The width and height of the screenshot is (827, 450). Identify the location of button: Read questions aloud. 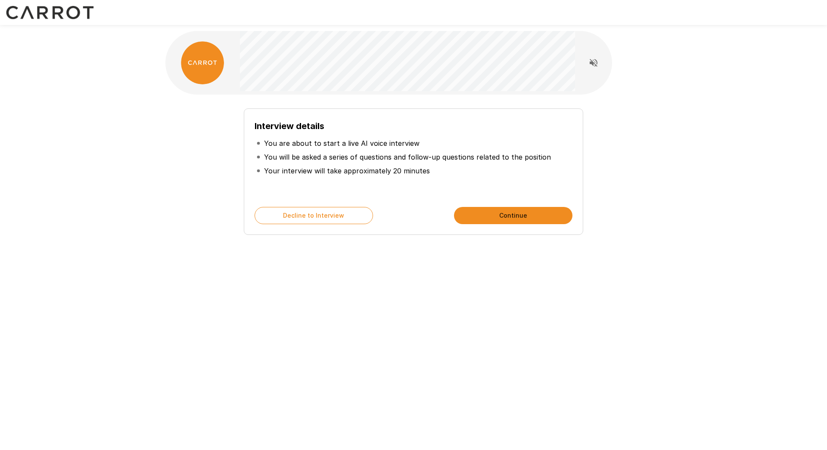
(593, 63).